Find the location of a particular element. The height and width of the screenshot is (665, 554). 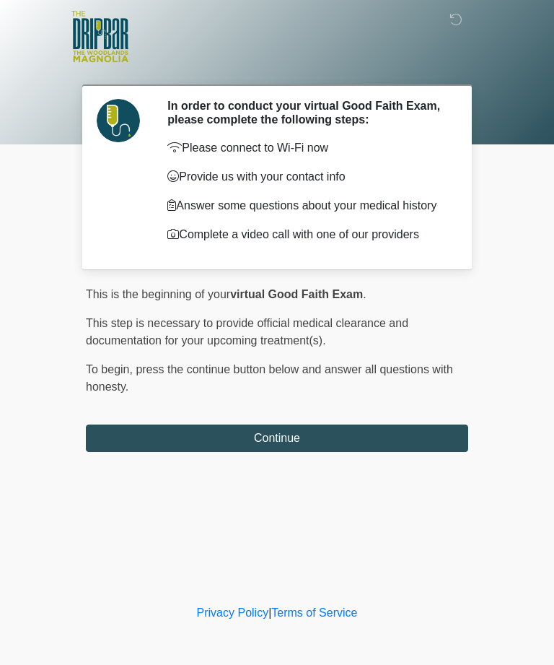

p: Provide us with your contact info is located at coordinates (307, 177).